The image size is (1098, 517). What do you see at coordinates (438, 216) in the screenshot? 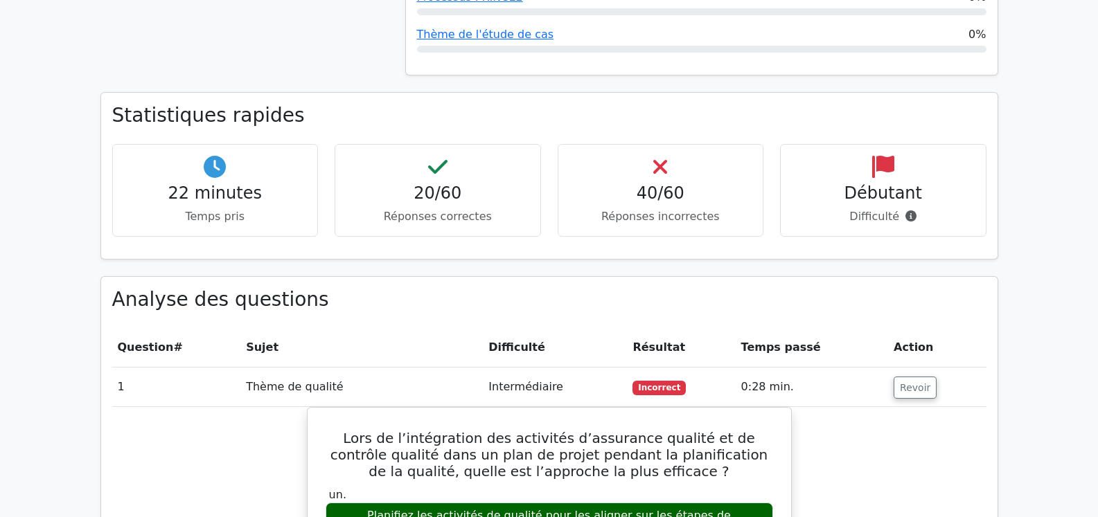
I see `font: Réponses correctes` at bounding box center [438, 216].